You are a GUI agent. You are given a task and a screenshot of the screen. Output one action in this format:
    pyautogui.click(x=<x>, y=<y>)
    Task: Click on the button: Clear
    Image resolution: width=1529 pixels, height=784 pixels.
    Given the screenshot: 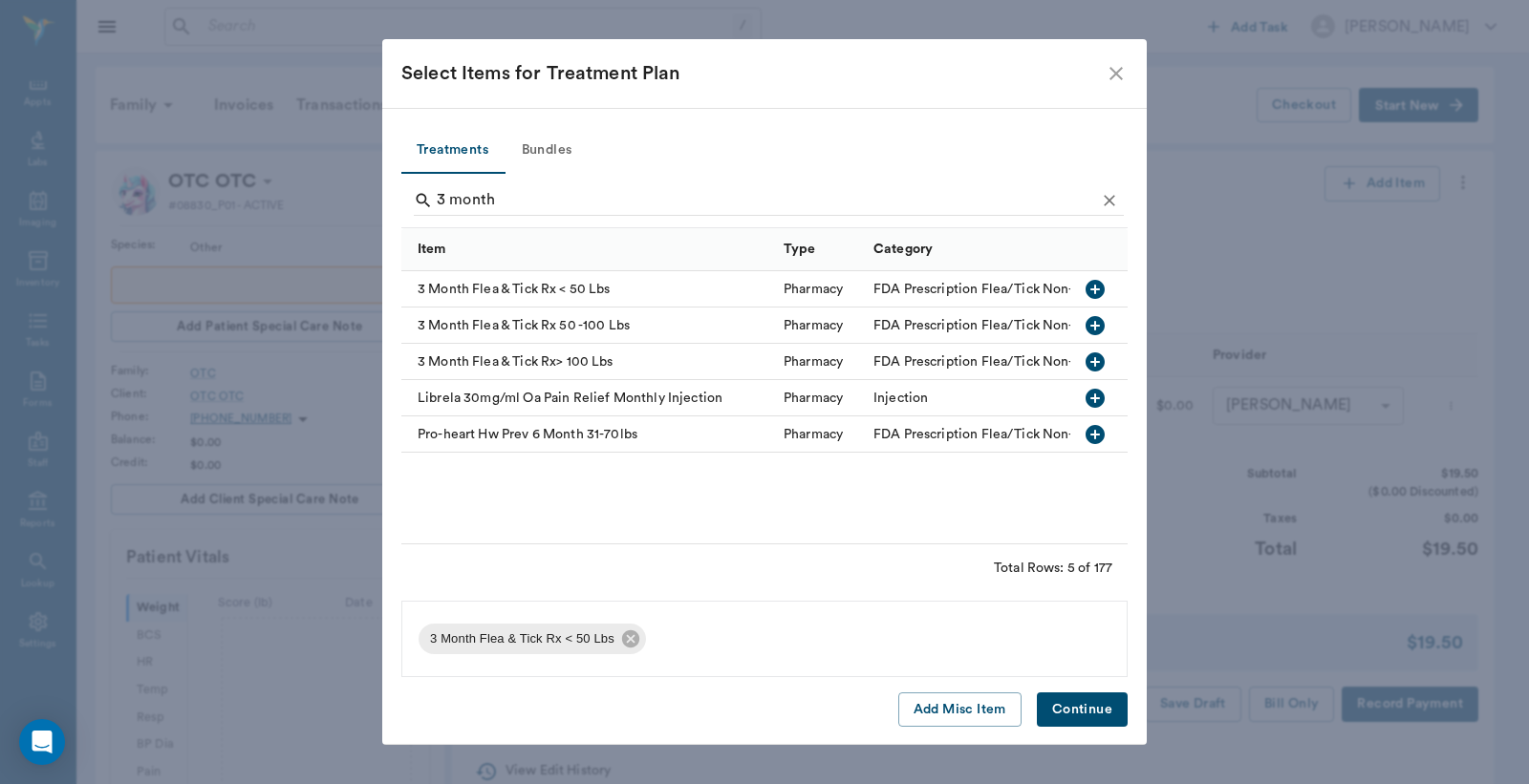 What is the action you would take?
    pyautogui.click(x=1110, y=200)
    